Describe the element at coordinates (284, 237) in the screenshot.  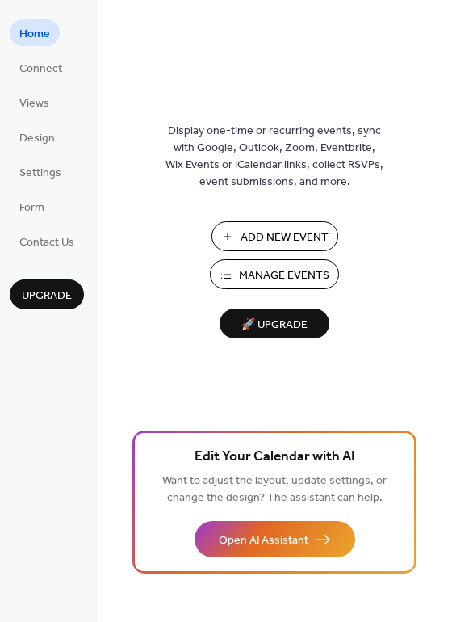
I see `span: Add New Event` at that location.